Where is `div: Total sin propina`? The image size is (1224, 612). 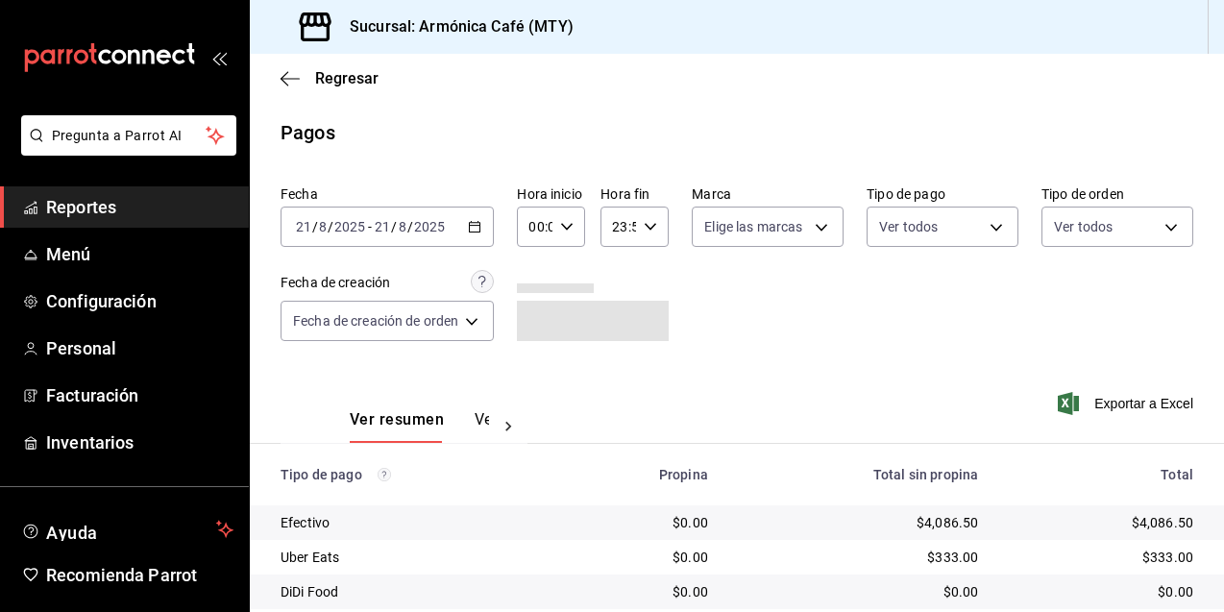 div: Total sin propina is located at coordinates (858, 475).